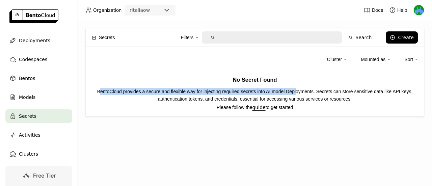 The height and width of the screenshot is (186, 432). I want to click on a: Secrets, so click(39, 116).